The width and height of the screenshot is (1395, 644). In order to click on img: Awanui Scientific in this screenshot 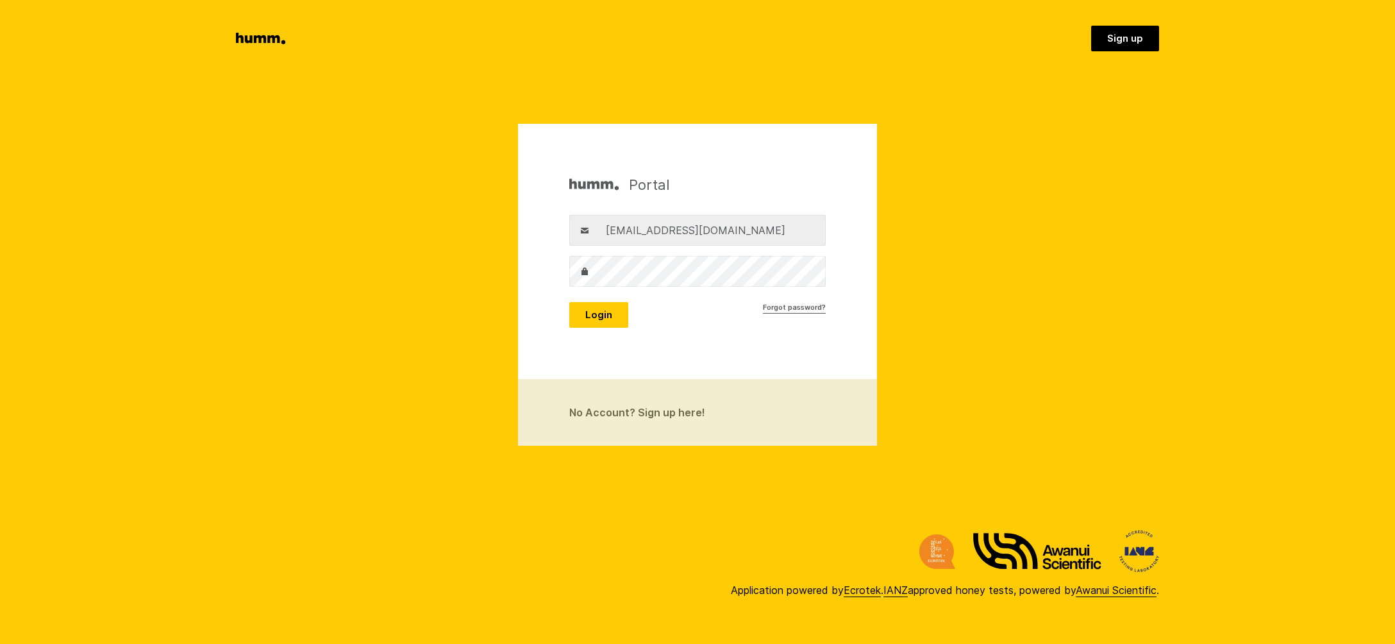, I will do `click(1037, 551)`.